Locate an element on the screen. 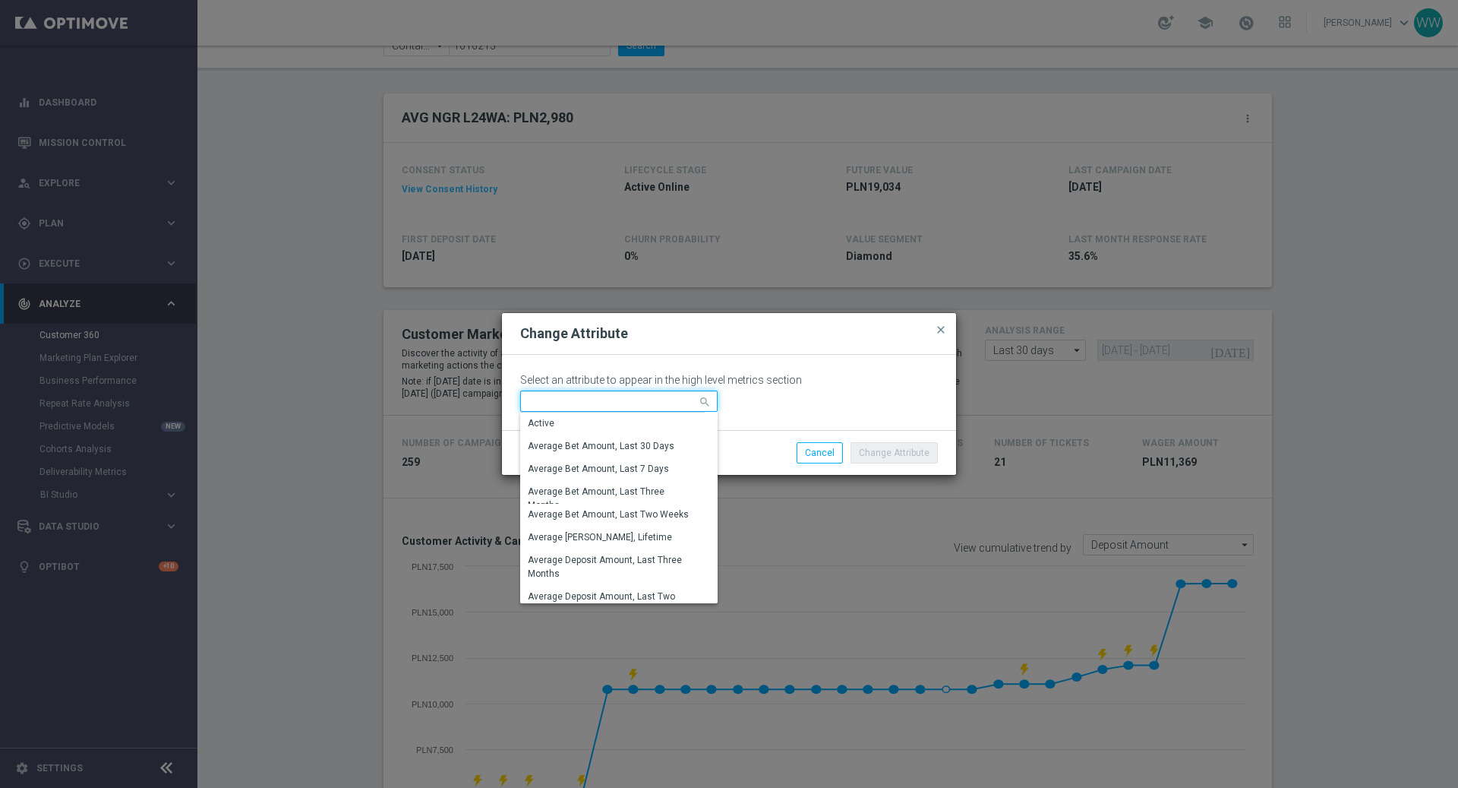  h2: Change Attribute is located at coordinates (574, 333).